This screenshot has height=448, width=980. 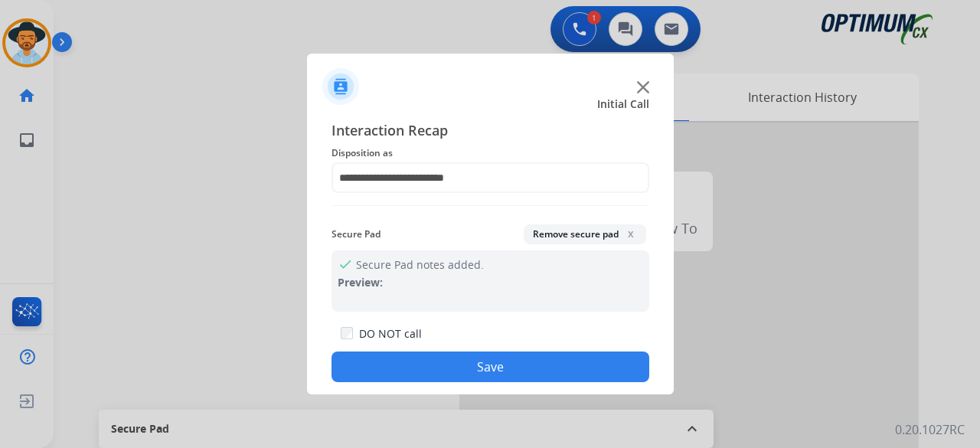 What do you see at coordinates (631, 233) in the screenshot?
I see `span: x` at bounding box center [631, 233].